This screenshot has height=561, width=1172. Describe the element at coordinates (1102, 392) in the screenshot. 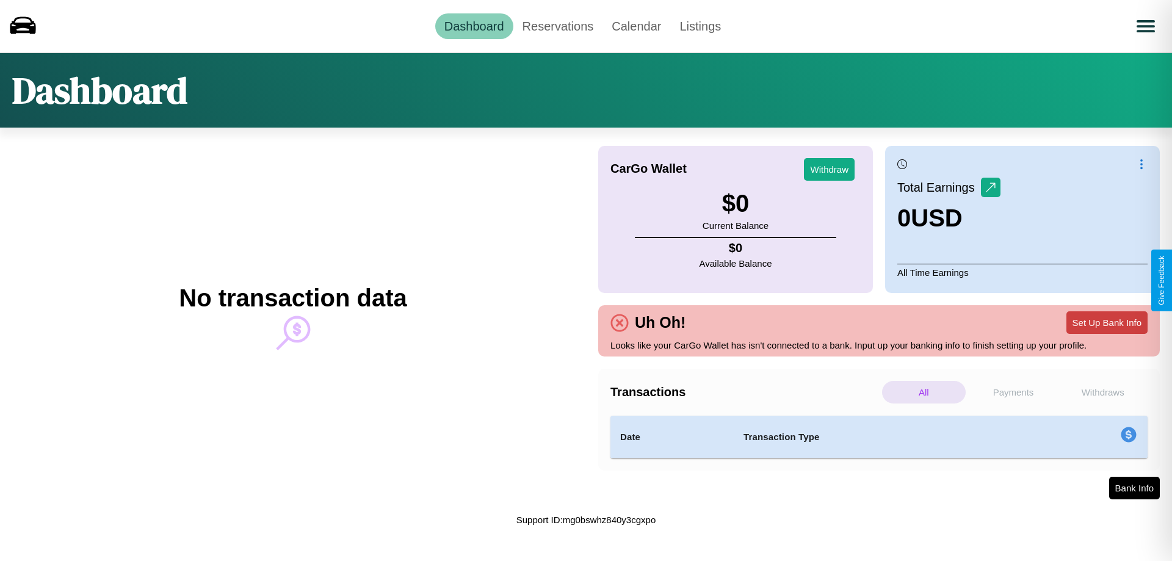

I see `p: Withdraws` at that location.